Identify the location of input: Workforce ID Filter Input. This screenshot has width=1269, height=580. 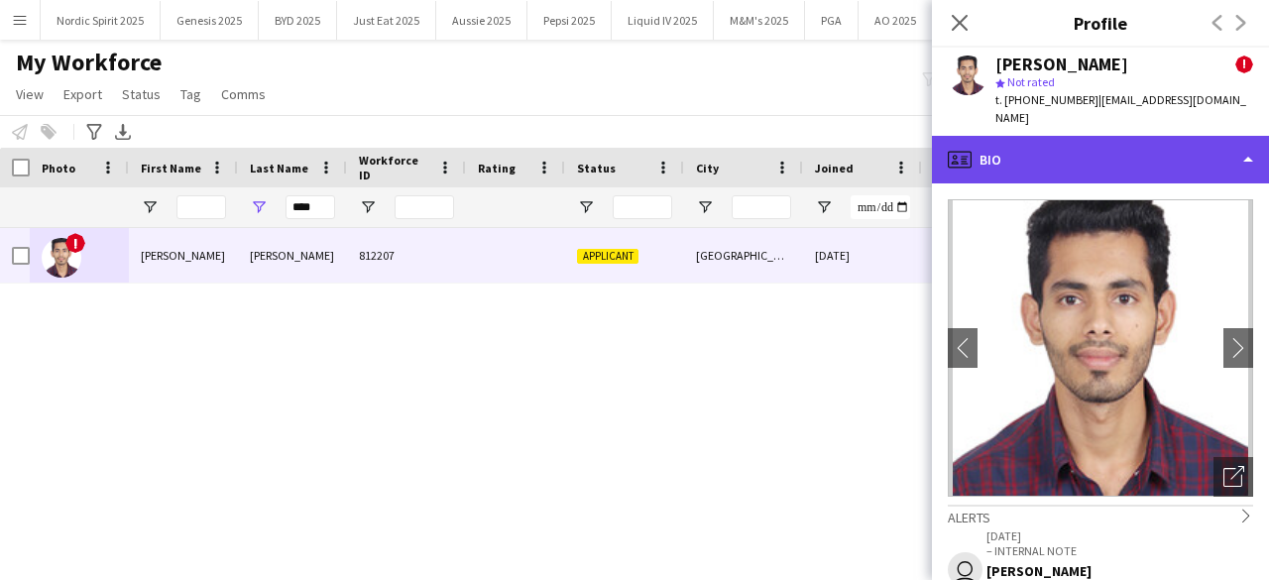
(424, 207).